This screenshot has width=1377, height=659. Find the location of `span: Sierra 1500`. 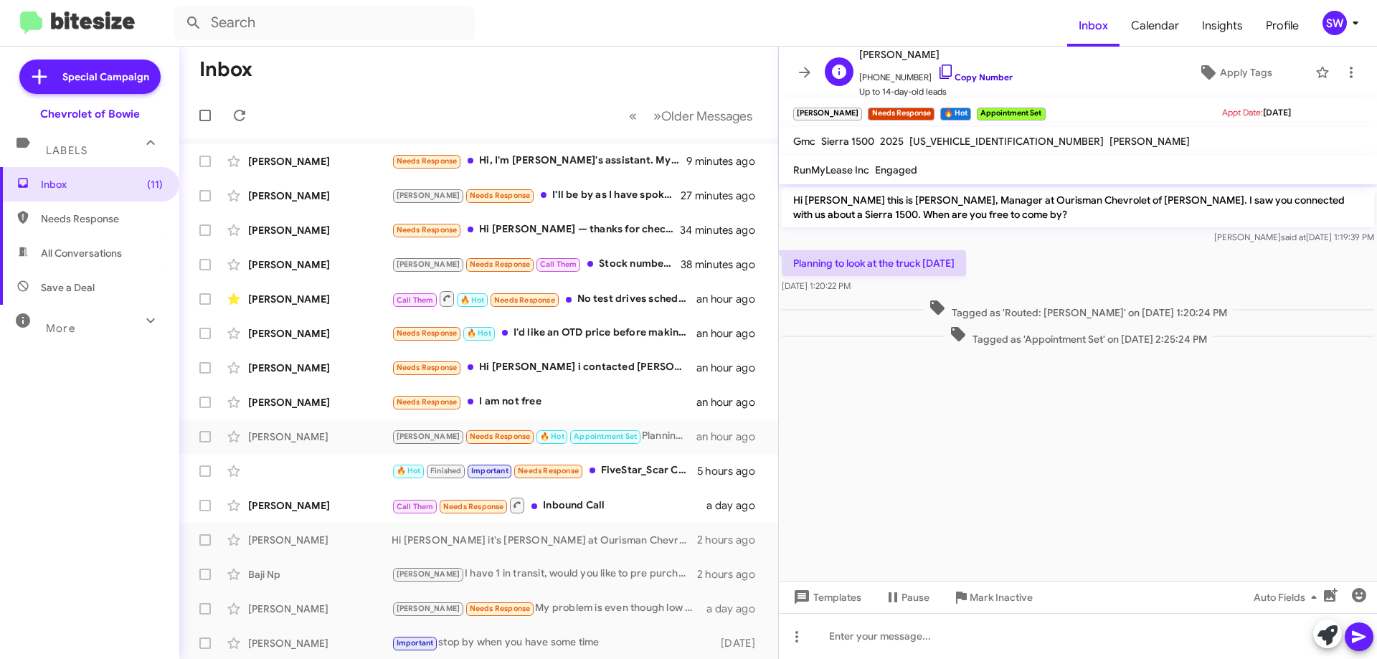

span: Sierra 1500 is located at coordinates (848, 141).